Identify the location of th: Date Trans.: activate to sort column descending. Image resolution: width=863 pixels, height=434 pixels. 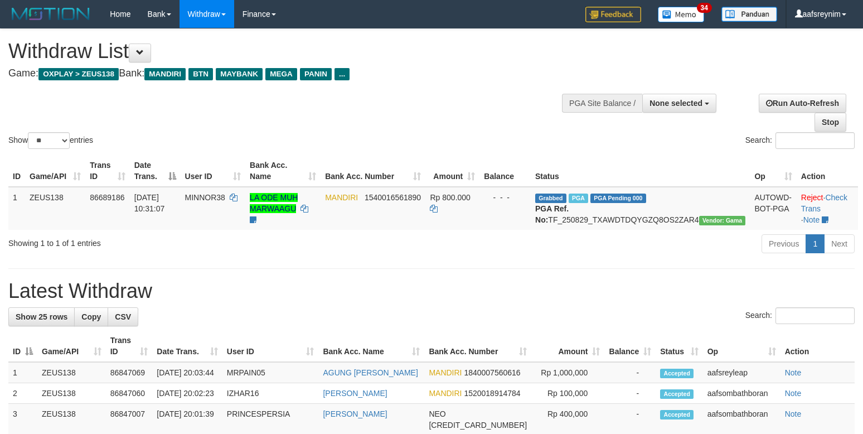
(155, 171).